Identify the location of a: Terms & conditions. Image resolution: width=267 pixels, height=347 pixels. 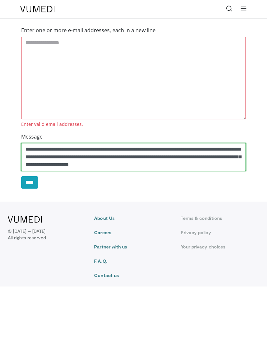
(220, 218).